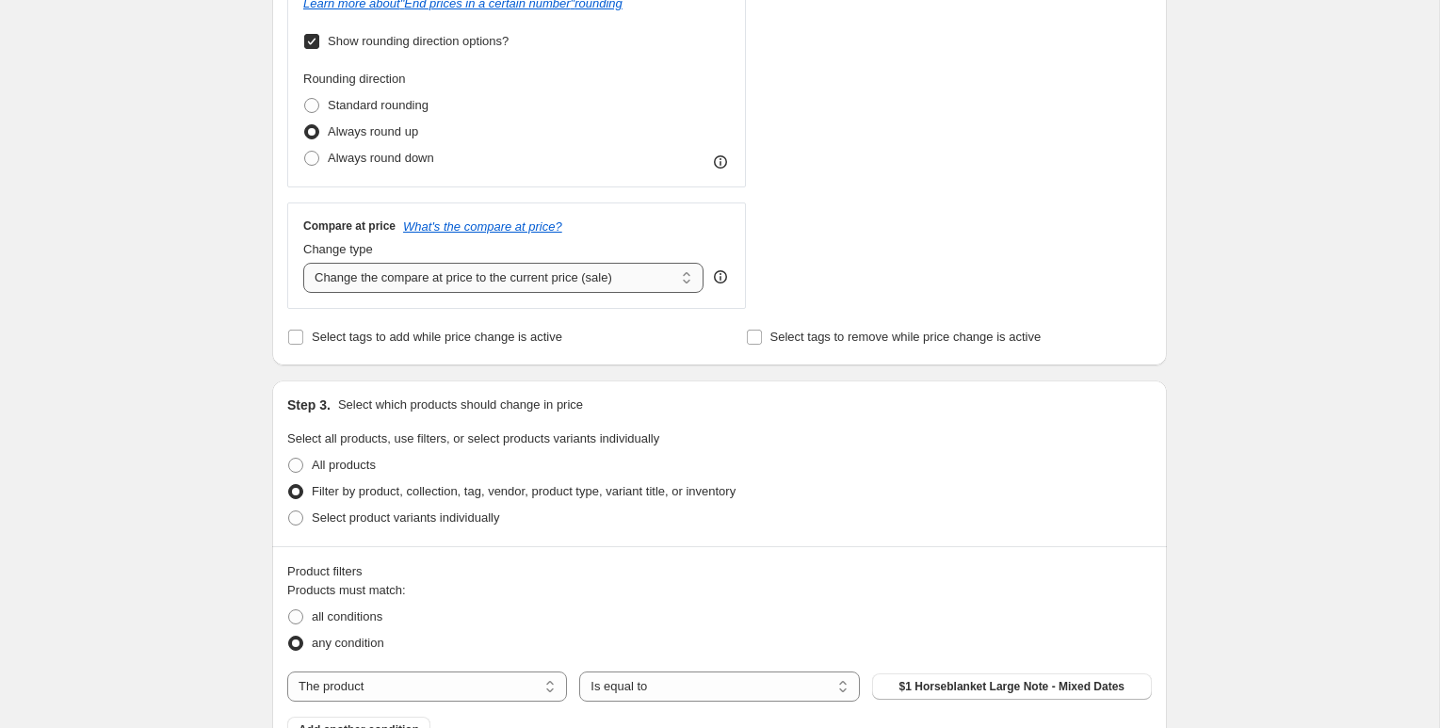  I want to click on span: Select tags to add while price change is active, so click(437, 336).